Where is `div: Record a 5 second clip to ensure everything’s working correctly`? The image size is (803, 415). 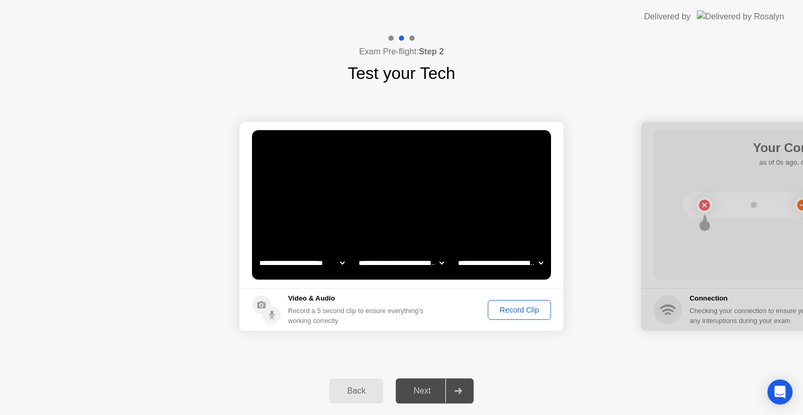 div: Record a 5 second clip to ensure everything’s working correctly is located at coordinates (358, 316).